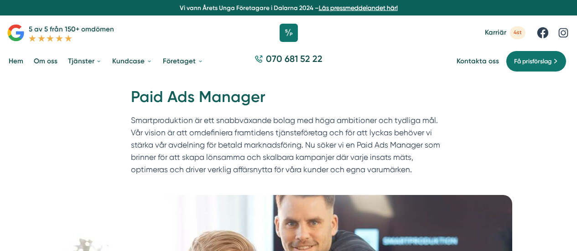  Describe the element at coordinates (294, 59) in the screenshot. I see `span: 070 681 52 22` at that location.